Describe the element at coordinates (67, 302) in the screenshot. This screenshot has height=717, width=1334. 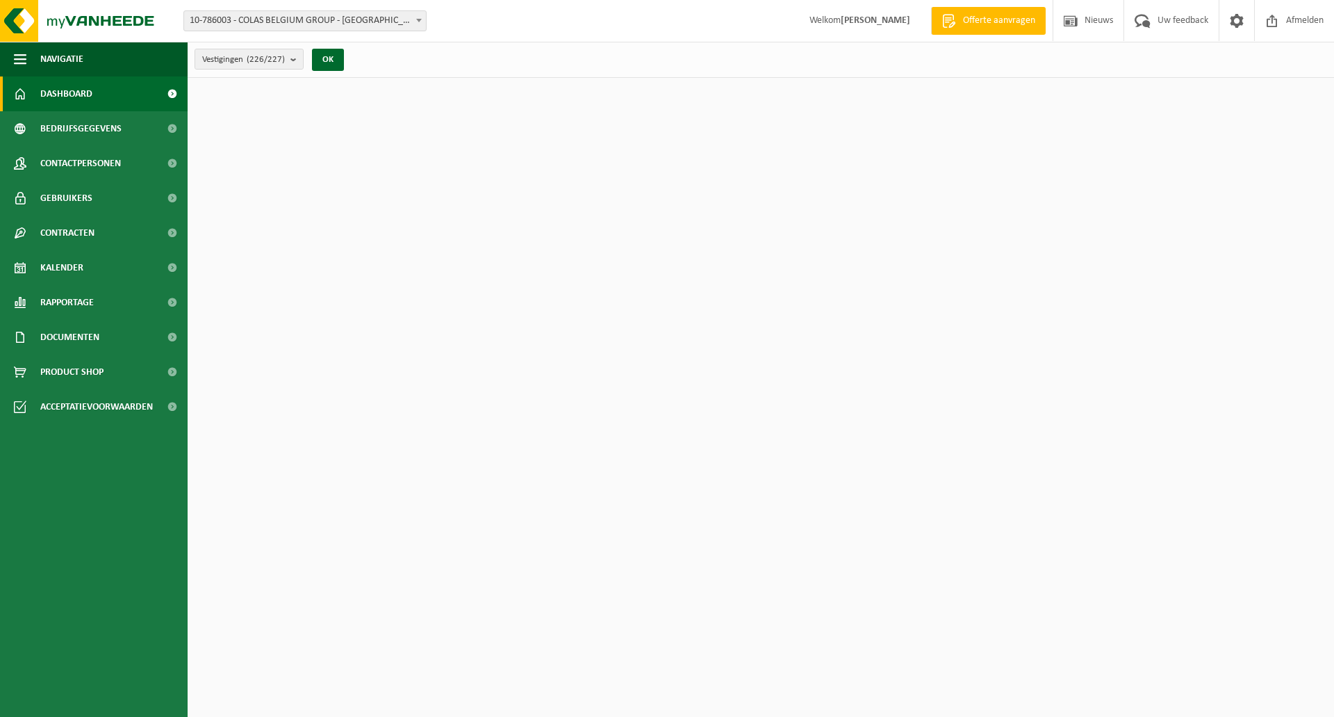
I see `span: Rapportage` at that location.